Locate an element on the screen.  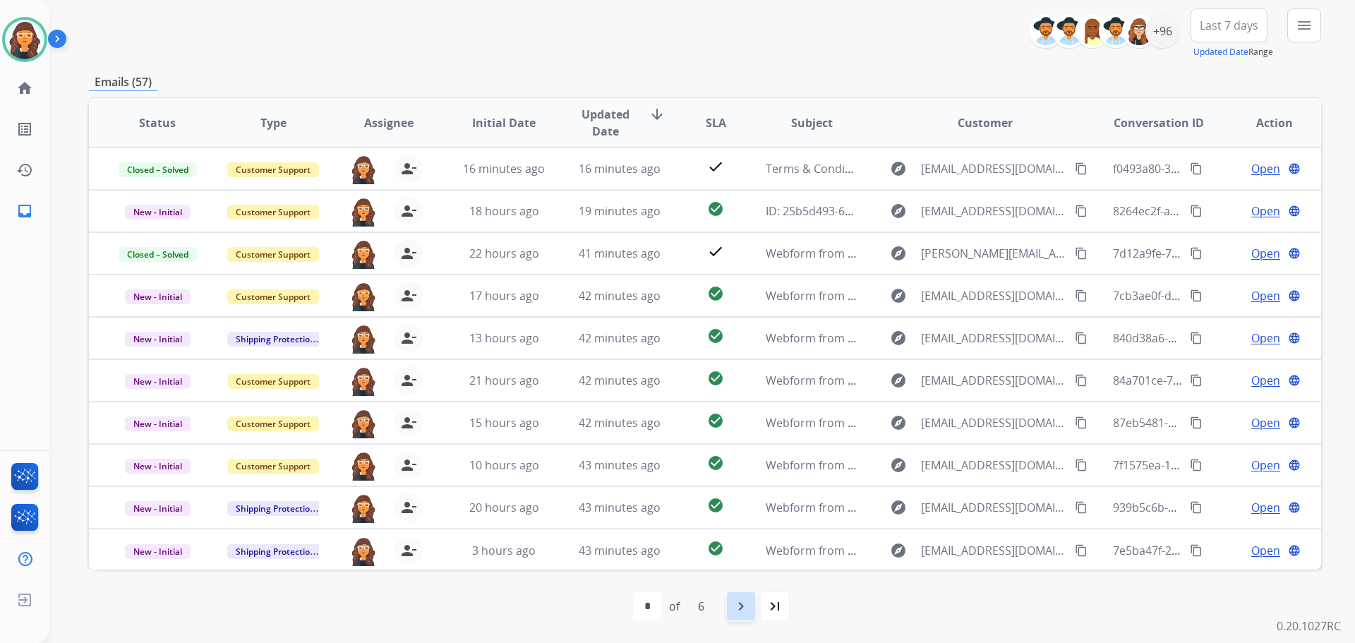
span: 84a701ce-7d98-4f75-84d5-1710c14f04a3 is located at coordinates (1219, 380).